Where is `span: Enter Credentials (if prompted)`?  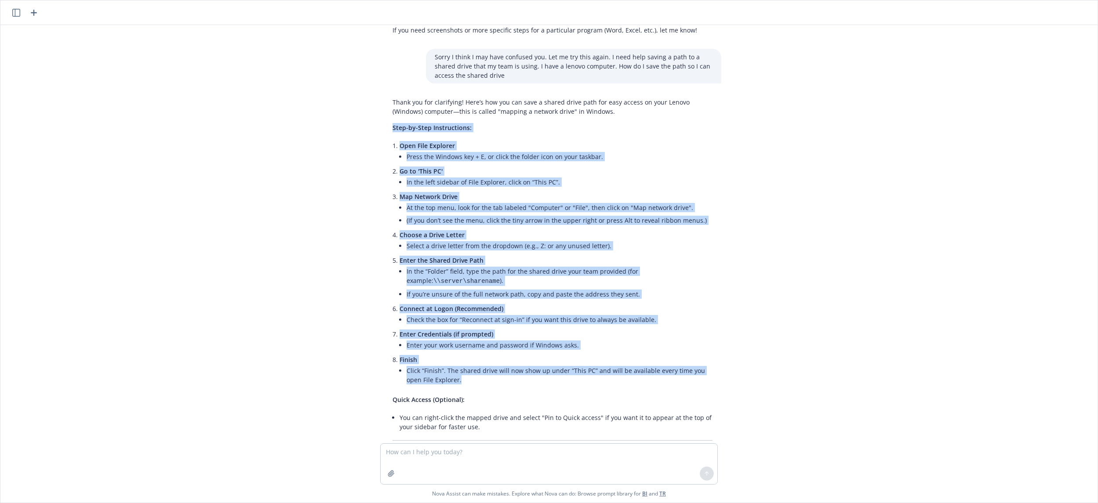 span: Enter Credentials (if prompted) is located at coordinates (446, 334).